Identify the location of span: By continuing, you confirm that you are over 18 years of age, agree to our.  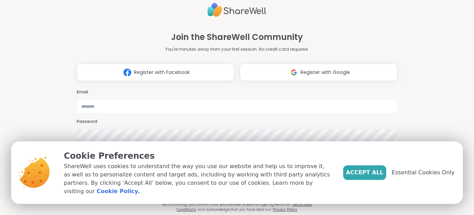
(227, 204).